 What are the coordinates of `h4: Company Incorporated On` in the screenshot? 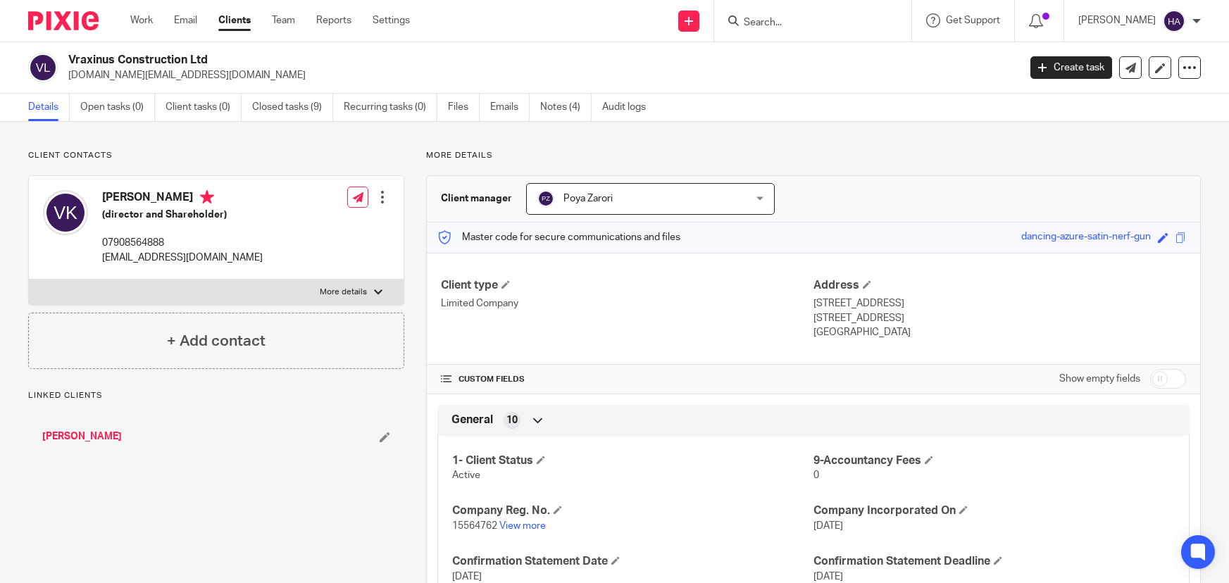 It's located at (994, 511).